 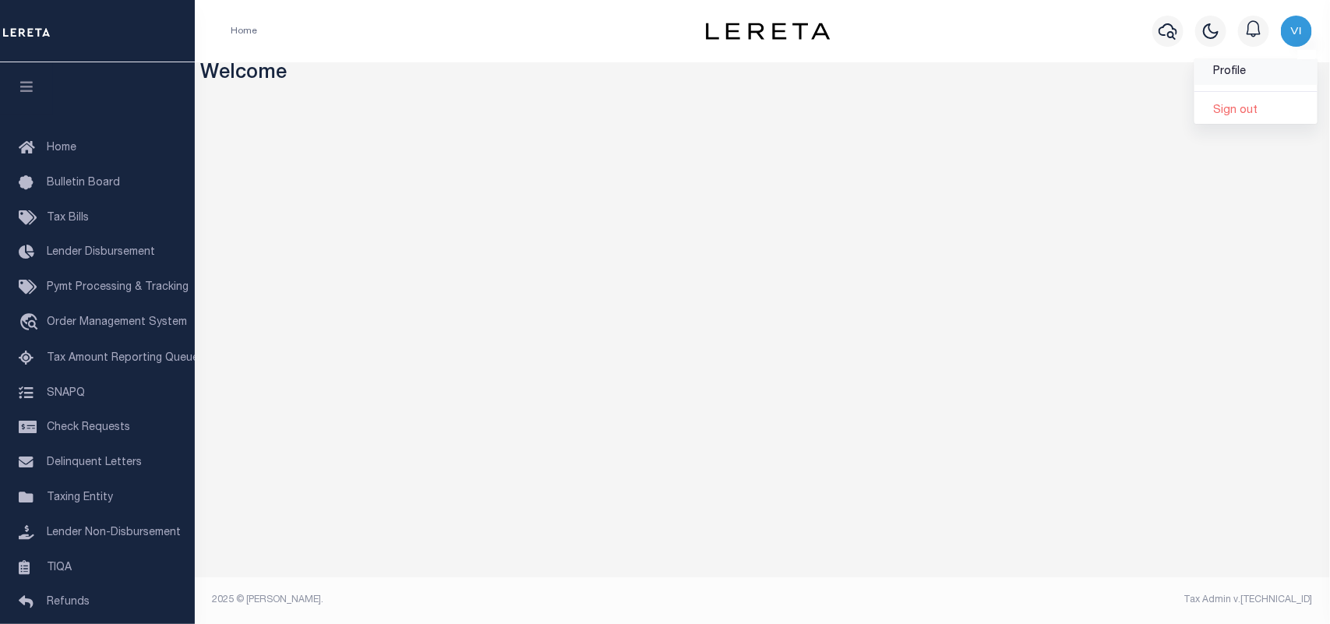 What do you see at coordinates (1230, 72) in the screenshot?
I see `span: Profile` at bounding box center [1230, 72].